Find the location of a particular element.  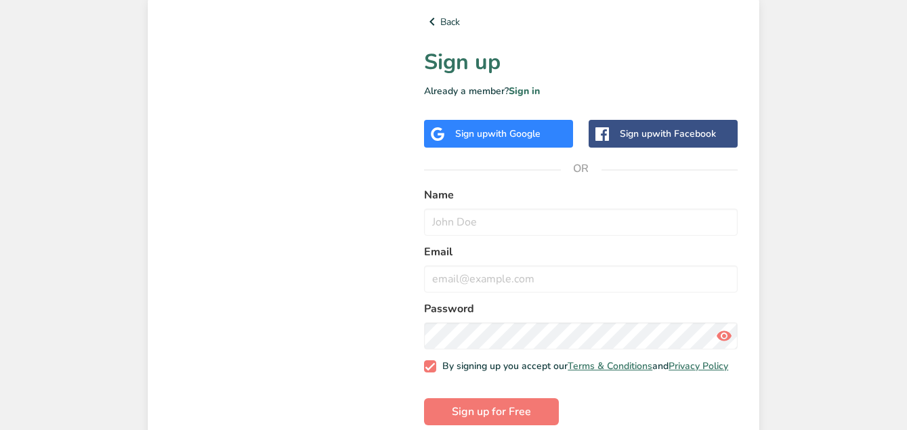

a: Terms & Conditions is located at coordinates (609, 366).